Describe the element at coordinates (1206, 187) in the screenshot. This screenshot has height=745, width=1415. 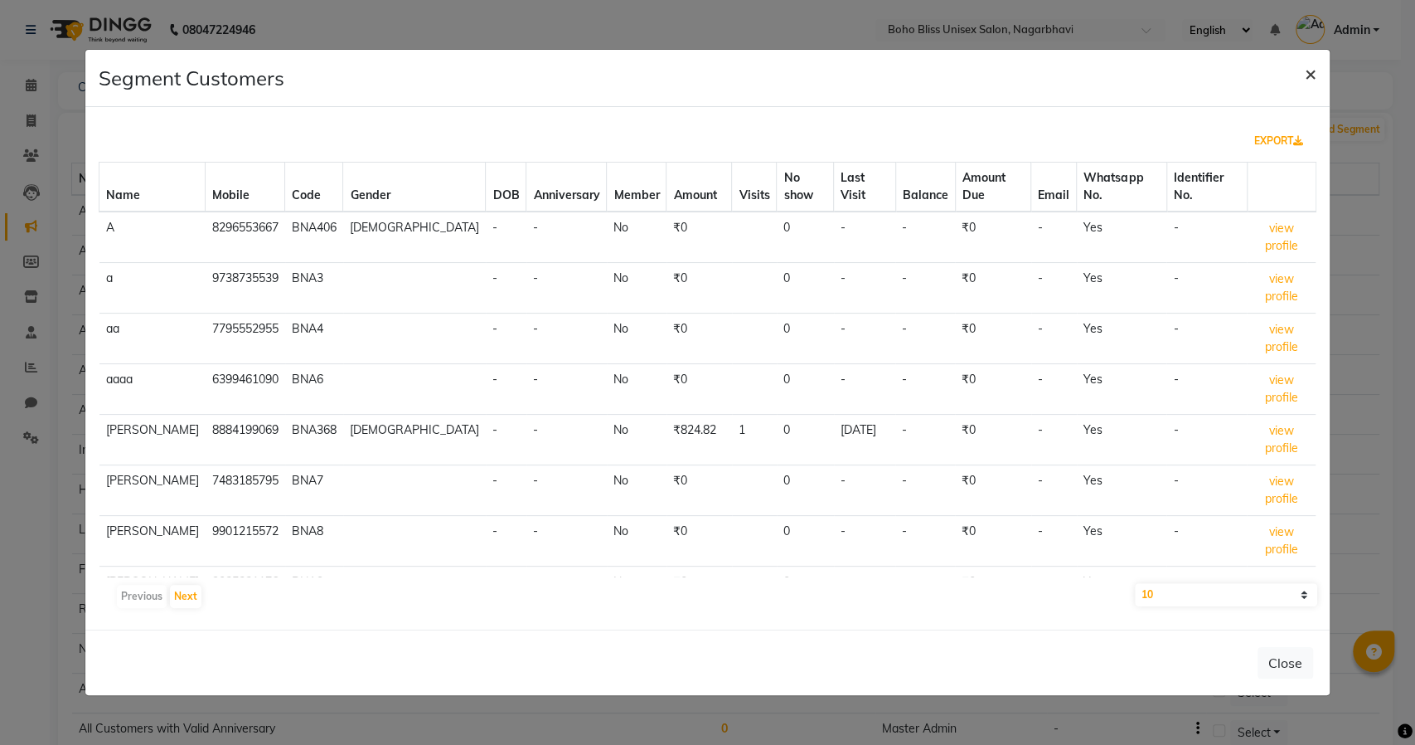
I see `th: Identifier No.` at that location.